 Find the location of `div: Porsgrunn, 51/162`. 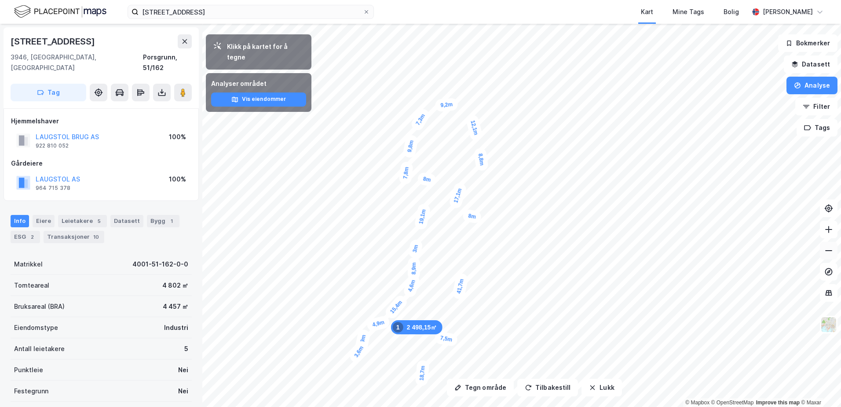

div: Porsgrunn, 51/162 is located at coordinates (168, 62).